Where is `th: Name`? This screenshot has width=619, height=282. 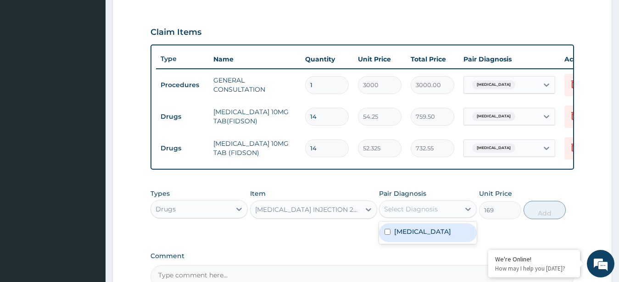
th: Name is located at coordinates (255, 59).